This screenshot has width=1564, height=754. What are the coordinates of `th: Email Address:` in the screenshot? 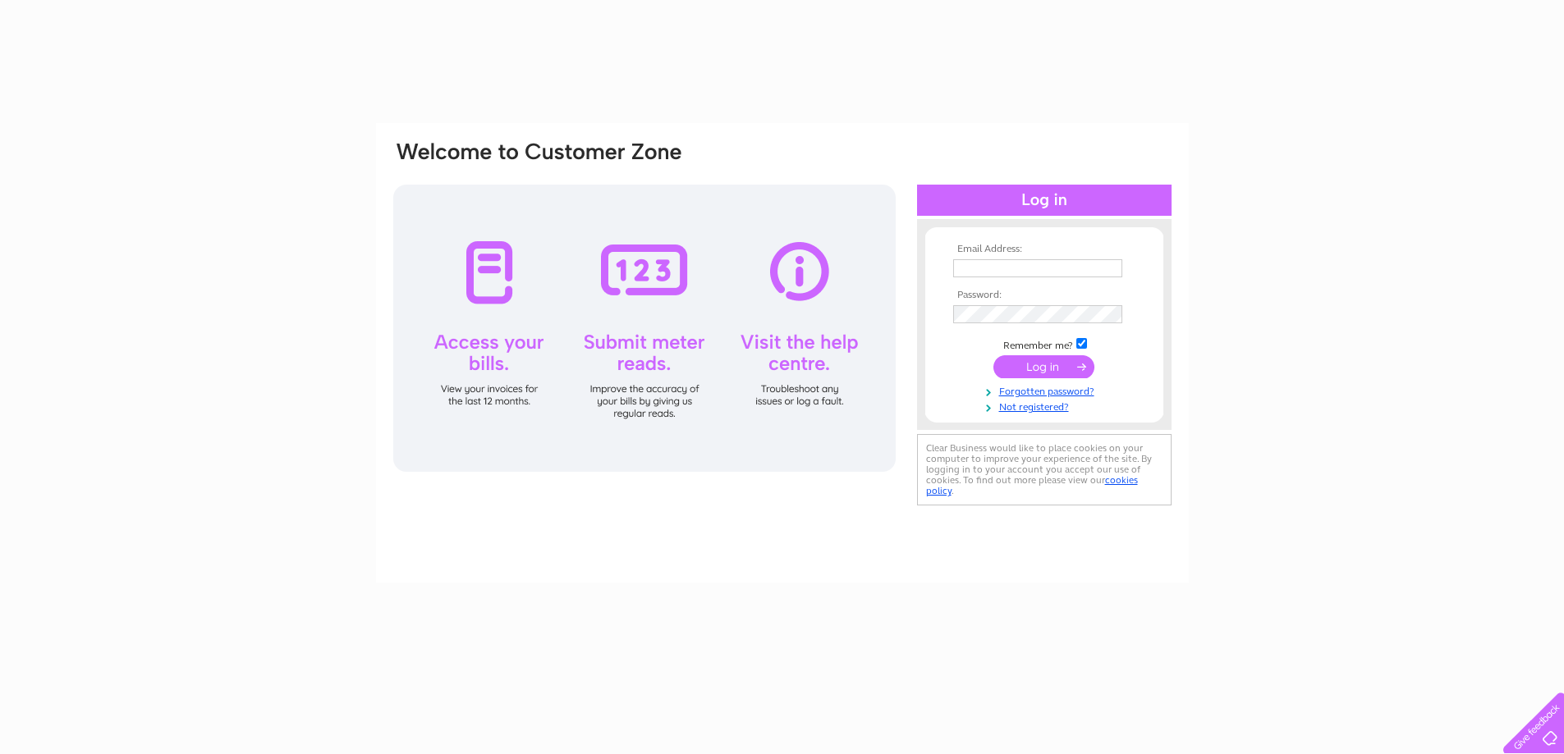 It's located at (1044, 250).